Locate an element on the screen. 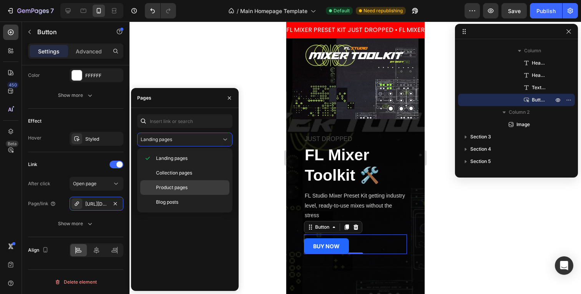 The image size is (581, 294). div: Link is located at coordinates (33, 164).